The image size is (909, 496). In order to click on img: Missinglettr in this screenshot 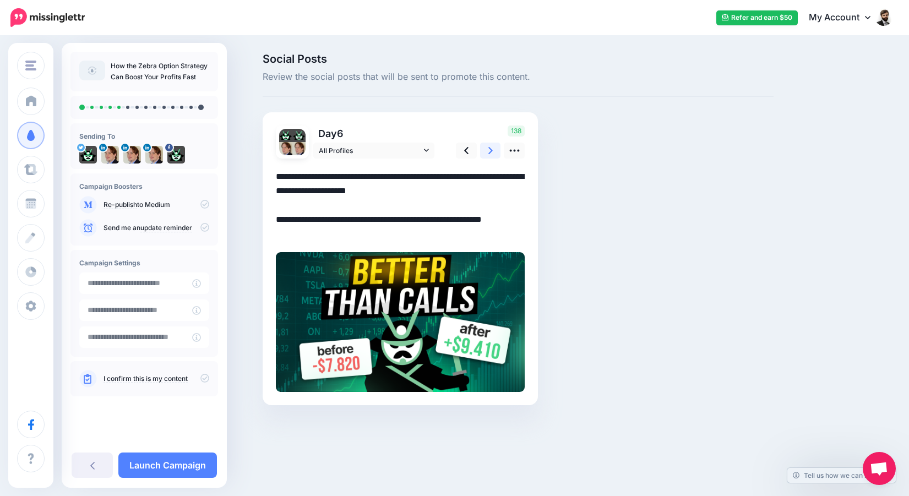, I will do `click(47, 18)`.